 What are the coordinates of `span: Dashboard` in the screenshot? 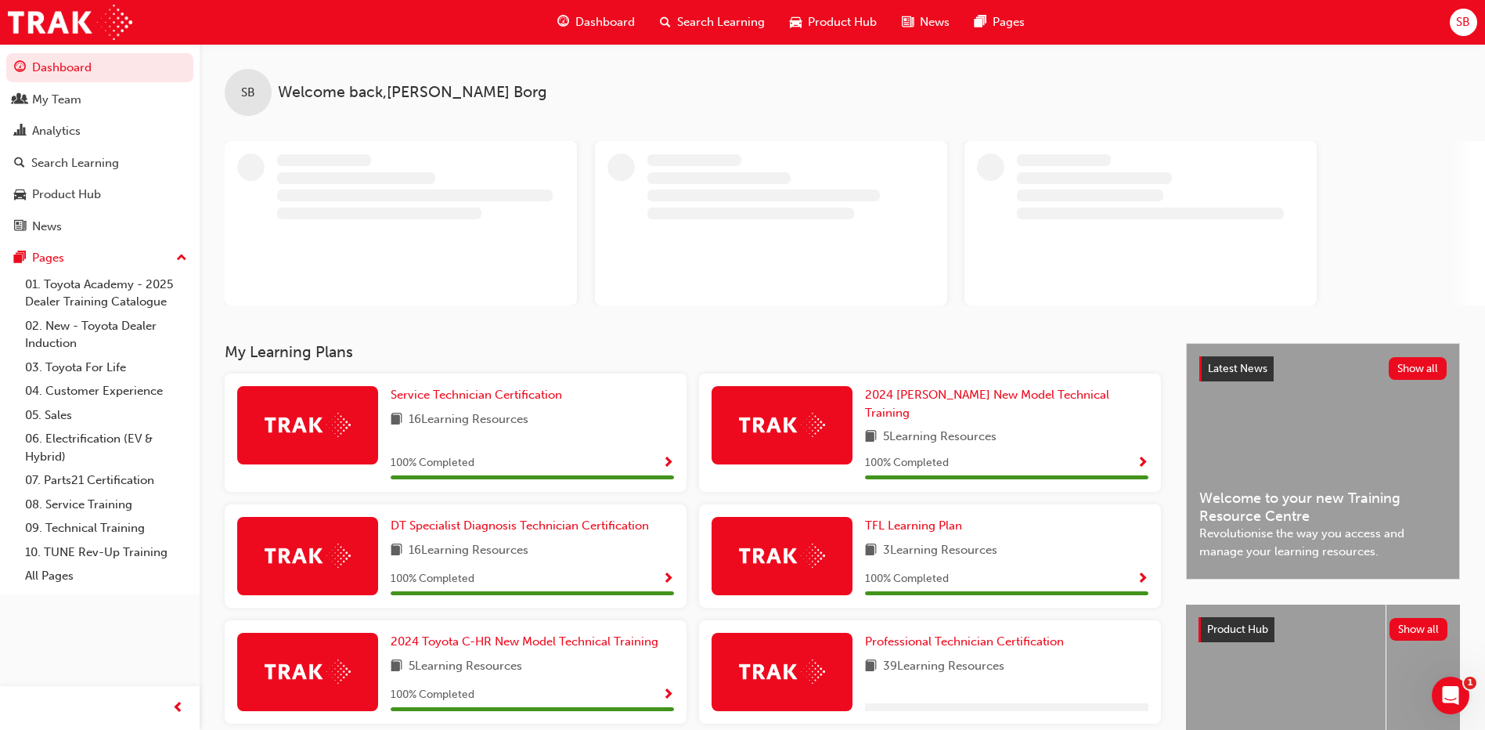 It's located at (605, 22).